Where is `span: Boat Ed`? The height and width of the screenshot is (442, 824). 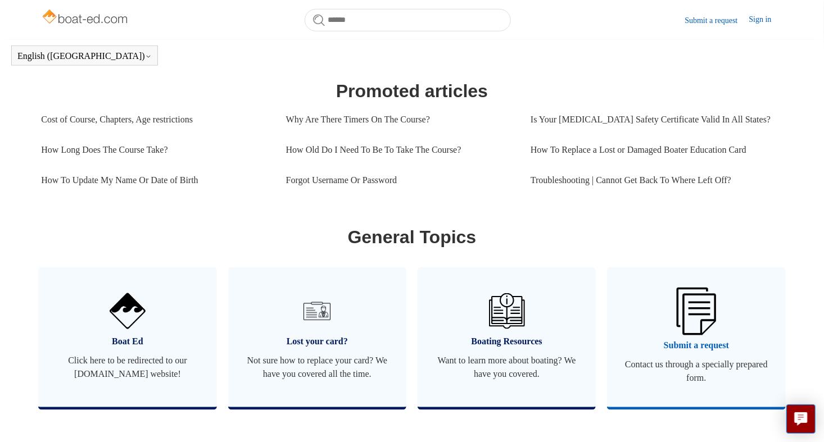
span: Boat Ed is located at coordinates (127, 342).